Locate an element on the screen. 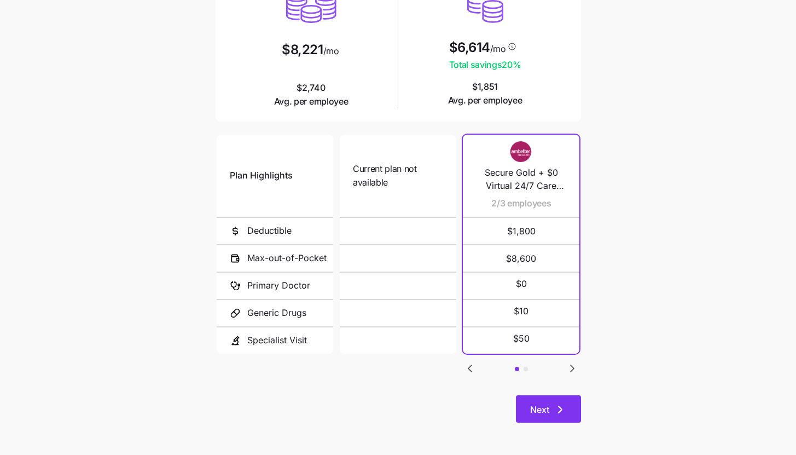 The height and width of the screenshot is (455, 796). svg: Go to next slide is located at coordinates (573, 368).